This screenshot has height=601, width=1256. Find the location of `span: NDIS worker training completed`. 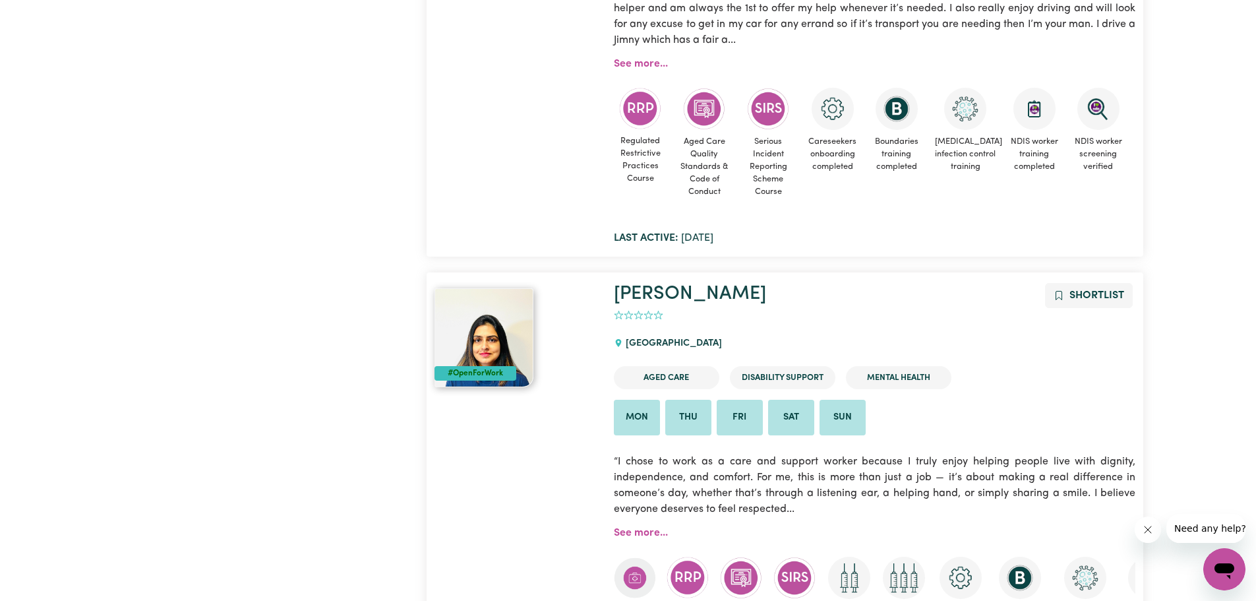

span: NDIS worker training completed is located at coordinates (1034, 154).